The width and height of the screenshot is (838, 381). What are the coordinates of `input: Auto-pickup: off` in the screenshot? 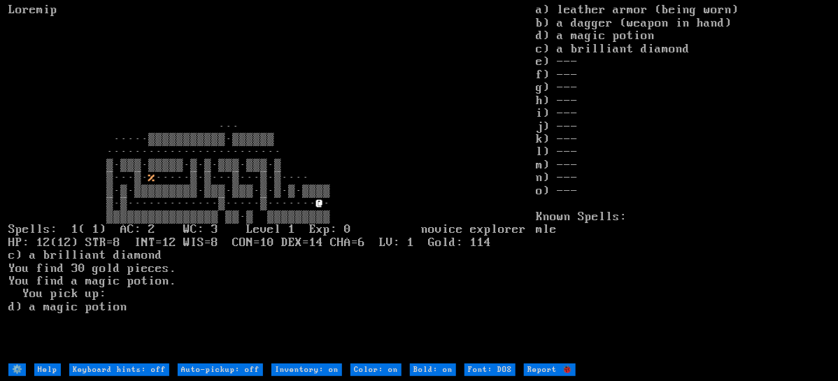 It's located at (220, 370).